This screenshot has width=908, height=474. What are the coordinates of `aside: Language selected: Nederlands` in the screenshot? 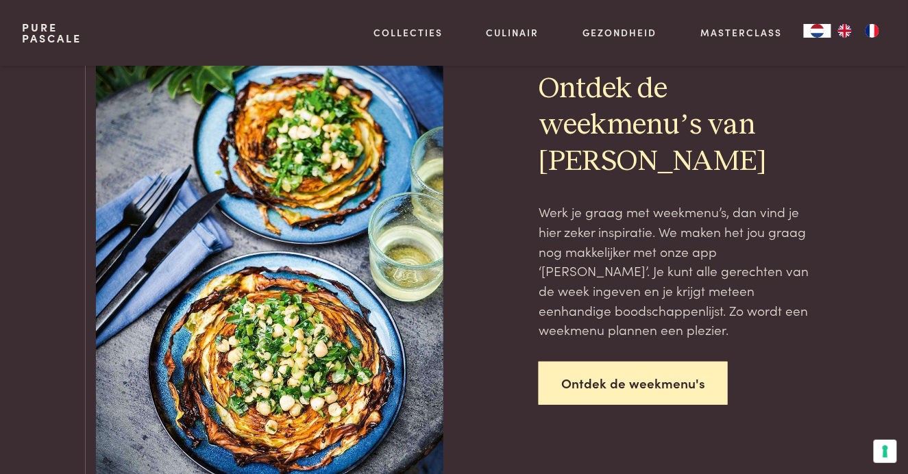 It's located at (845, 31).